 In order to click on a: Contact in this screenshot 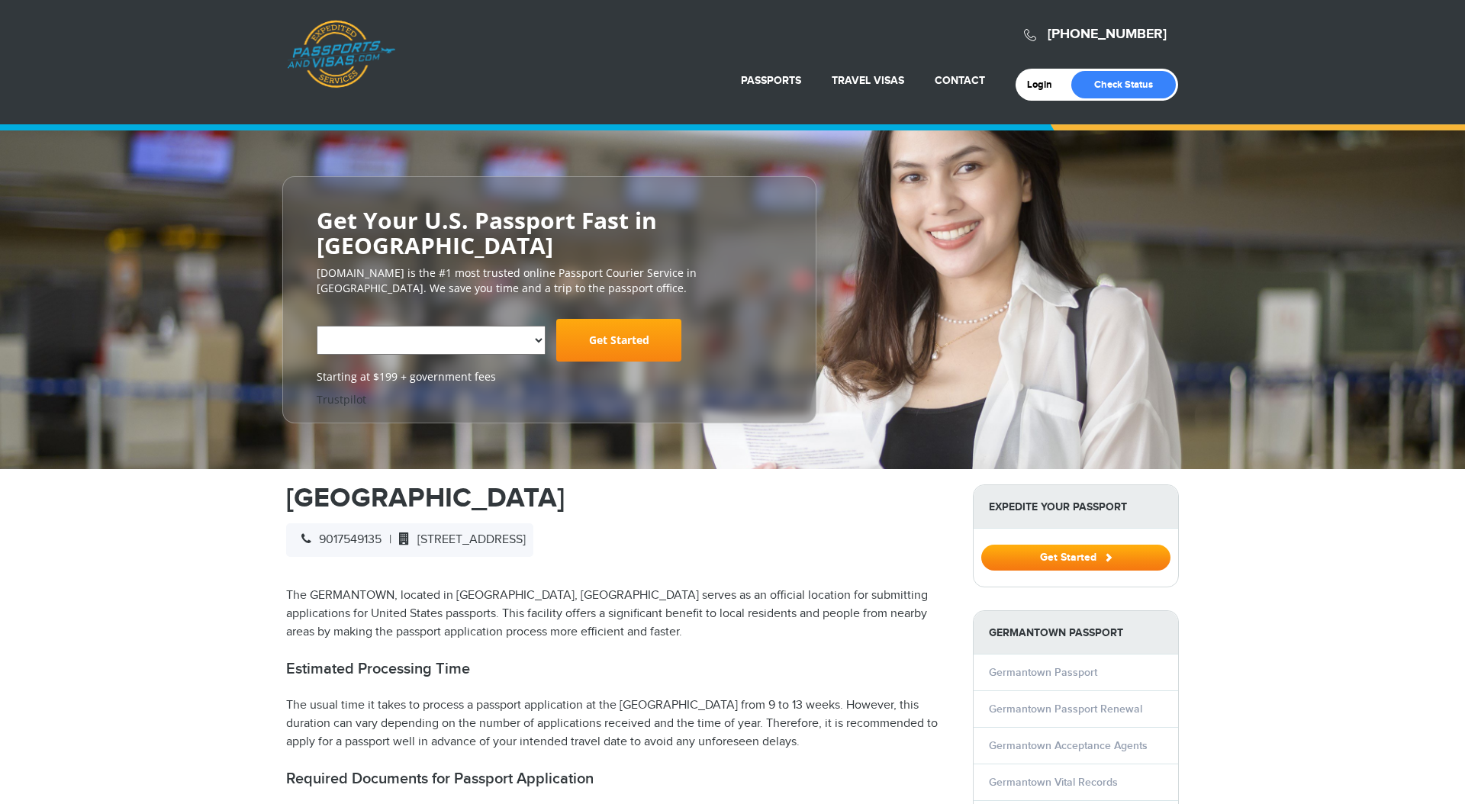, I will do `click(960, 80)`.